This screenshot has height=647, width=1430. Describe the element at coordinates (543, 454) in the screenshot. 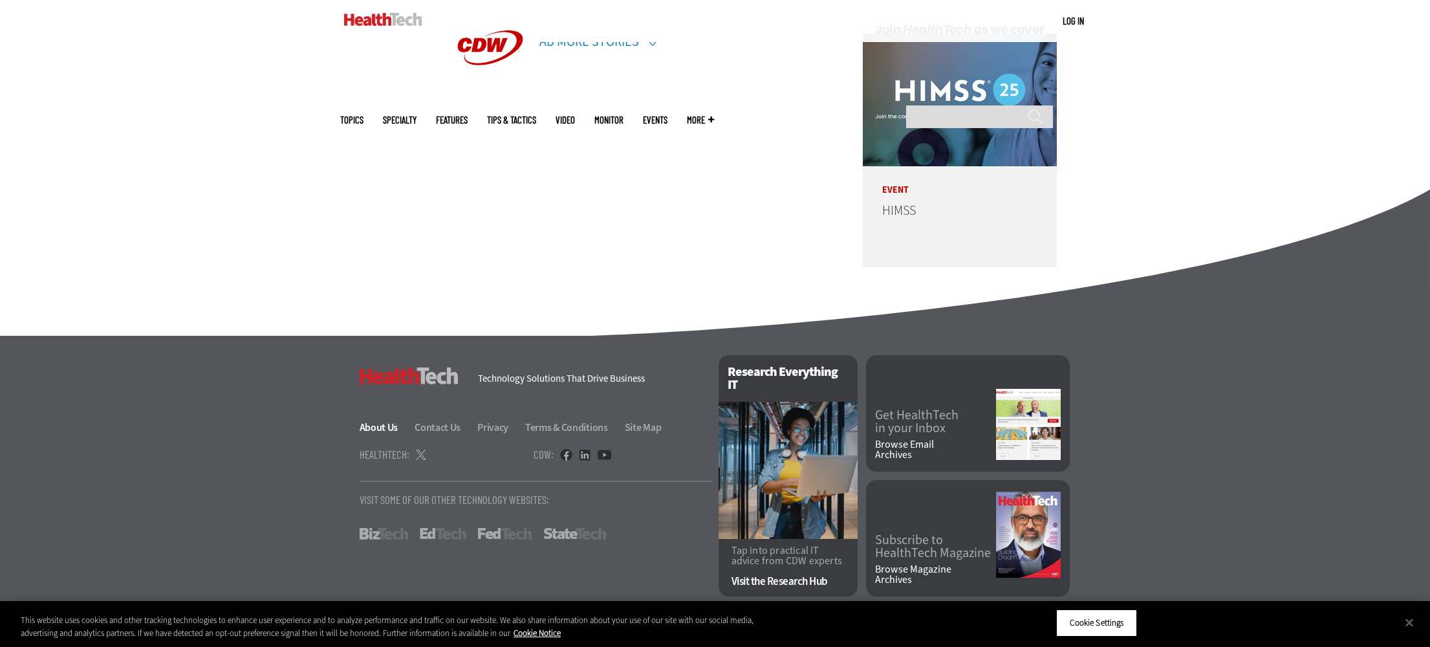

I see `h4: CDW:` at that location.